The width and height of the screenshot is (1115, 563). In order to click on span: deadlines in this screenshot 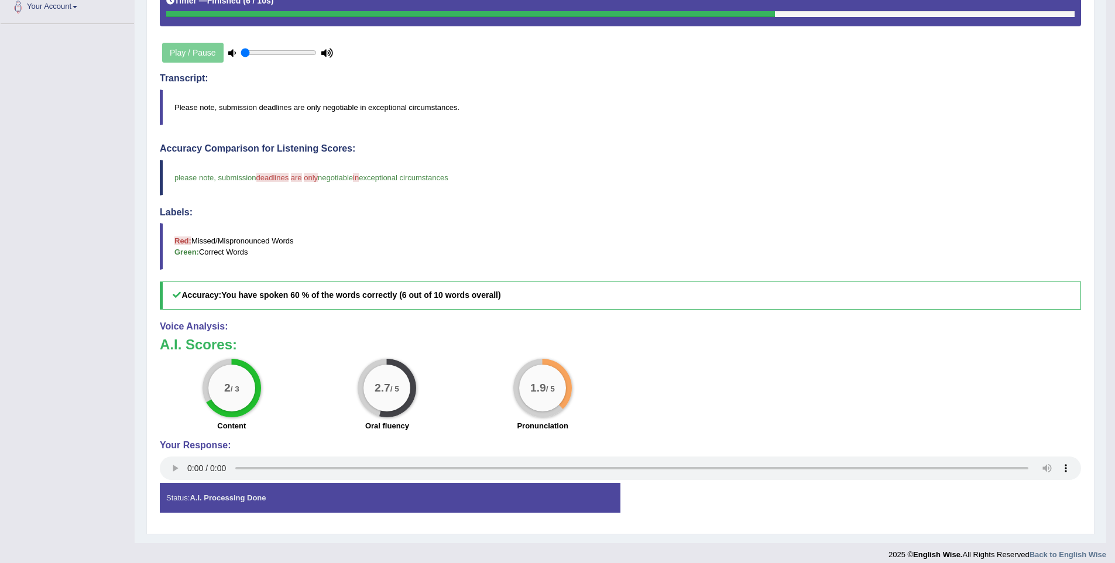, I will do `click(273, 177)`.